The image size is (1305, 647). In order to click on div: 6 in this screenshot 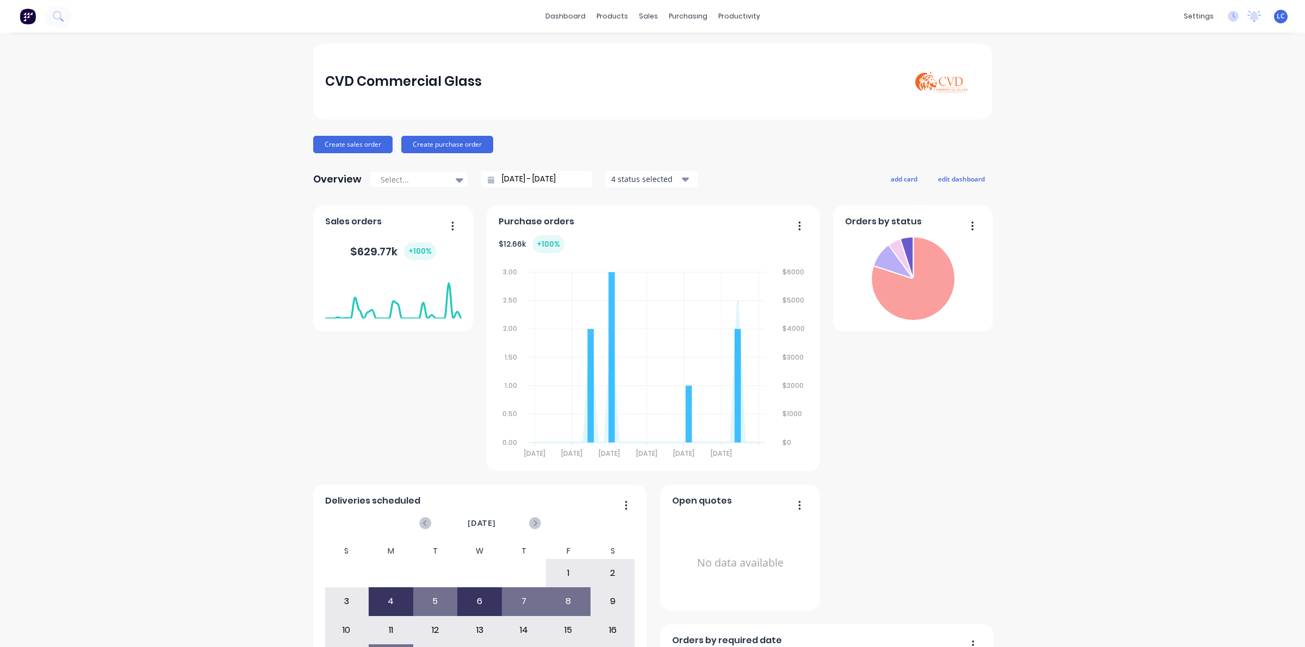, I will do `click(479, 602)`.